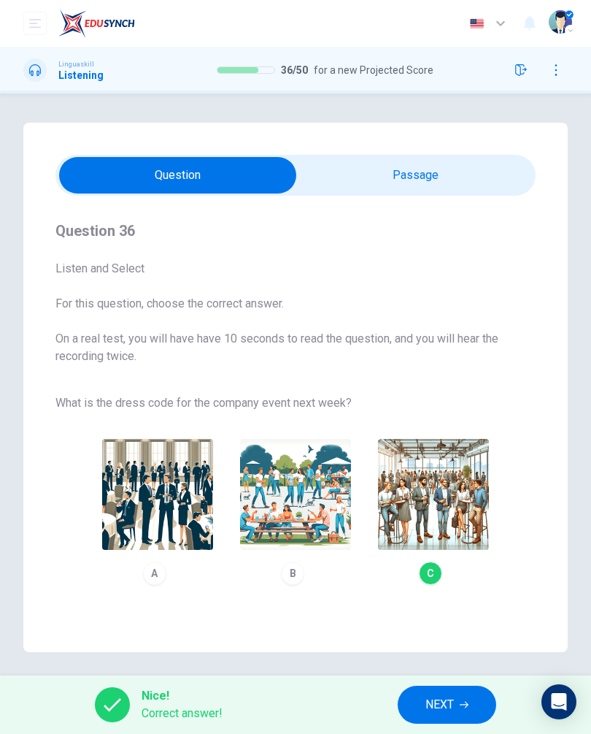 The width and height of the screenshot is (591, 734). I want to click on span: Nice!, so click(182, 696).